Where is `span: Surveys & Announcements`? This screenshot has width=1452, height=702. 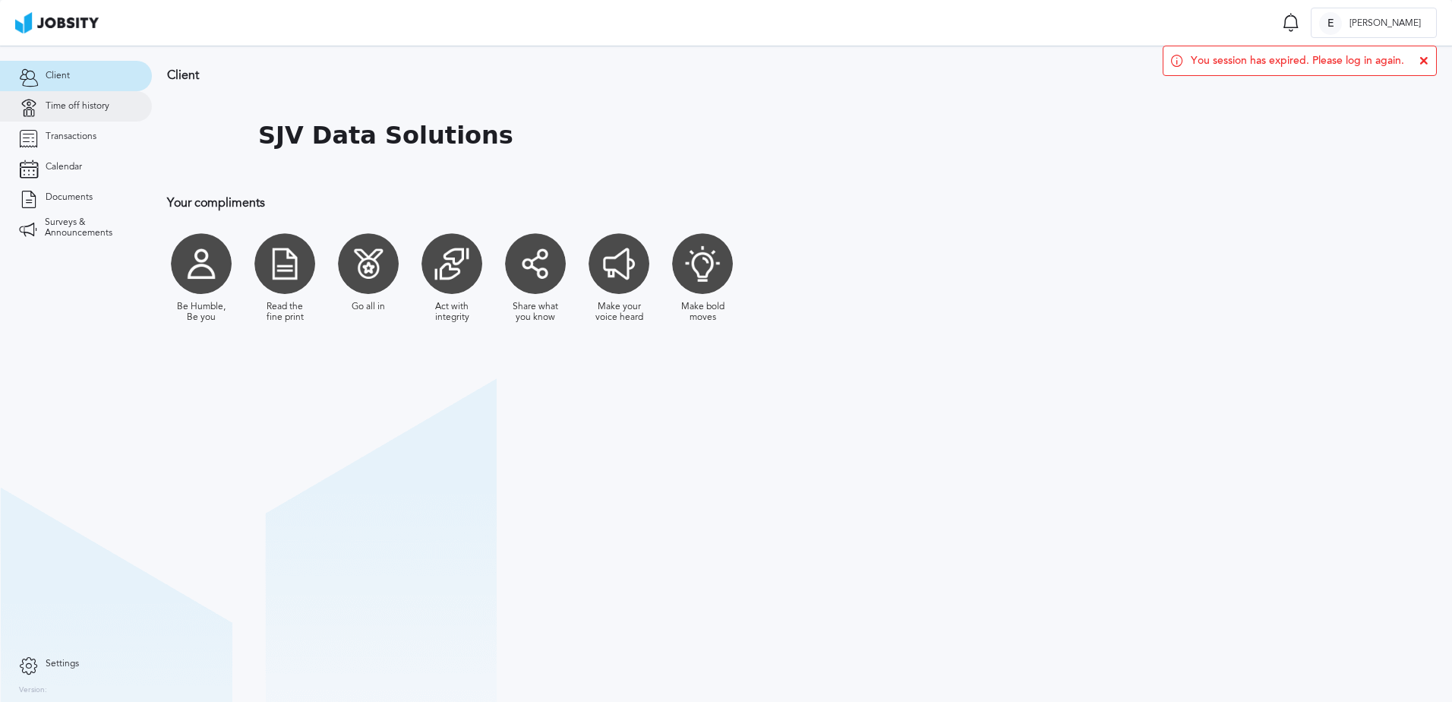 span: Surveys & Announcements is located at coordinates (89, 228).